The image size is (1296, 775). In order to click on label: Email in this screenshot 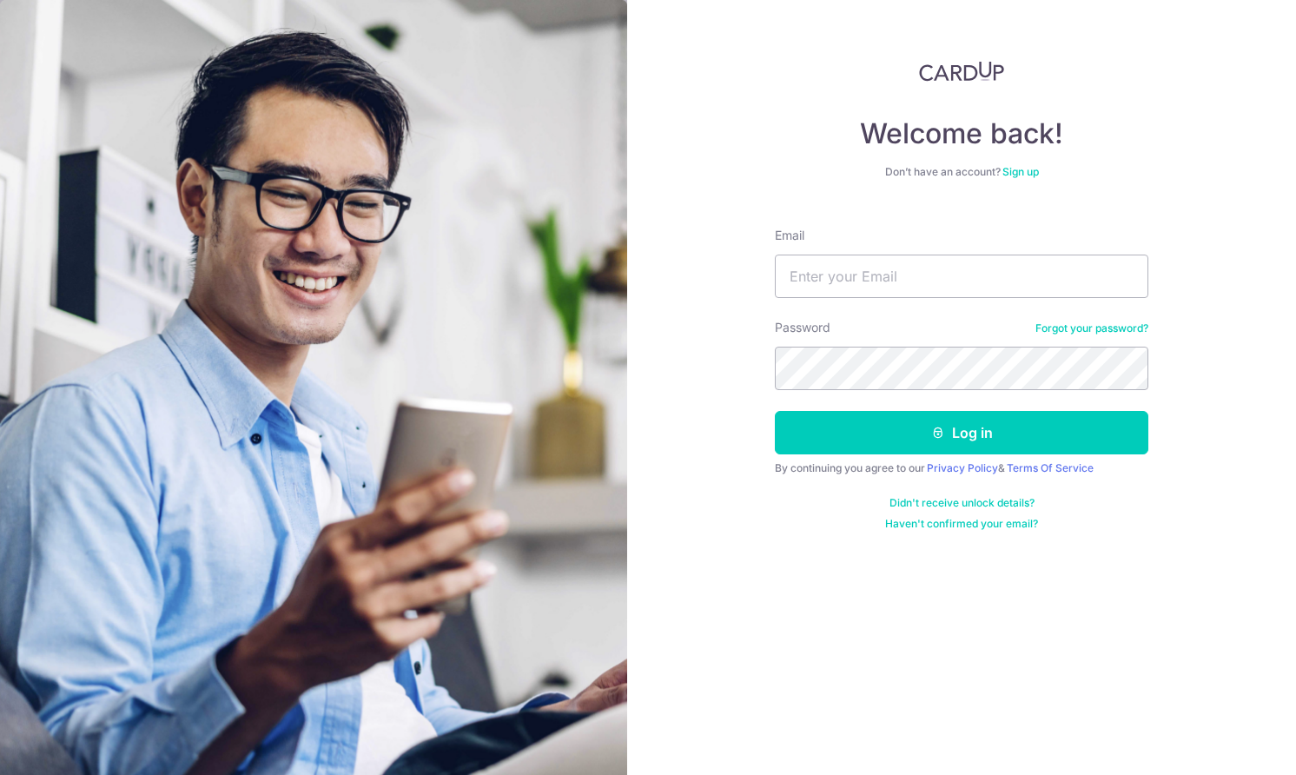, I will do `click(789, 235)`.